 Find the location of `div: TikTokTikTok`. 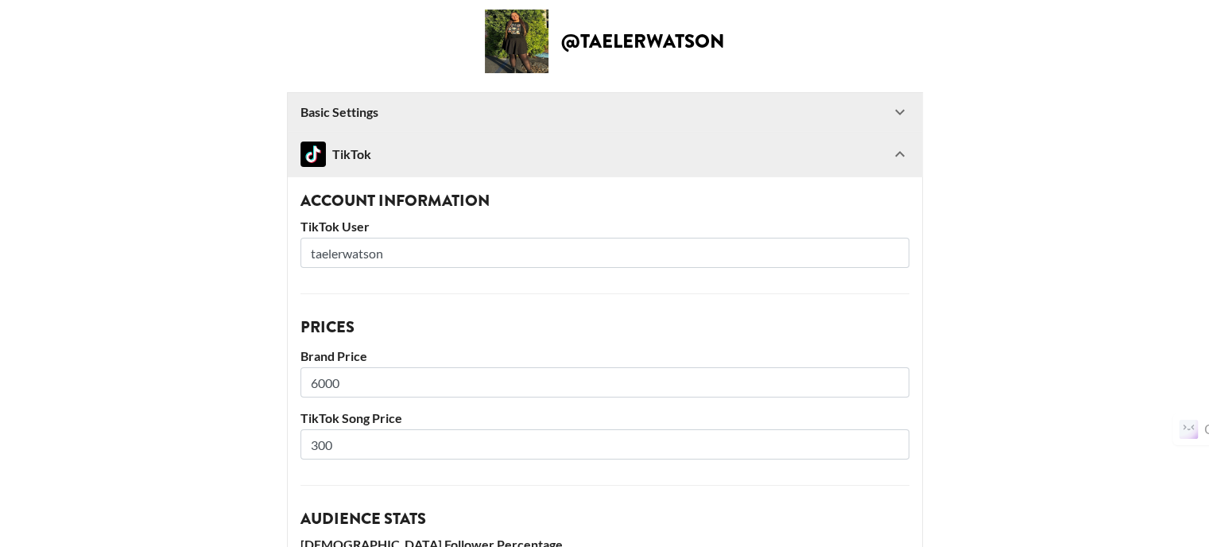

div: TikTokTikTok is located at coordinates (605, 154).